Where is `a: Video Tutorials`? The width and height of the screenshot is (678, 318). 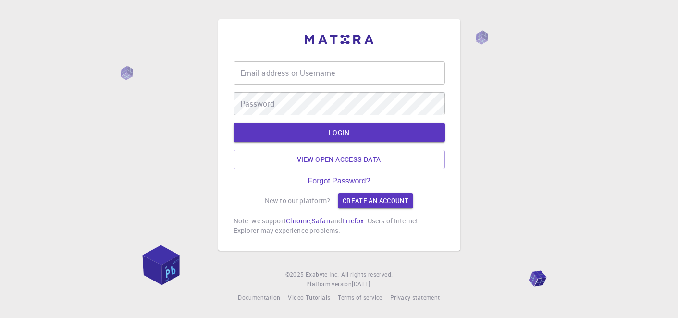 a: Video Tutorials is located at coordinates (309, 298).